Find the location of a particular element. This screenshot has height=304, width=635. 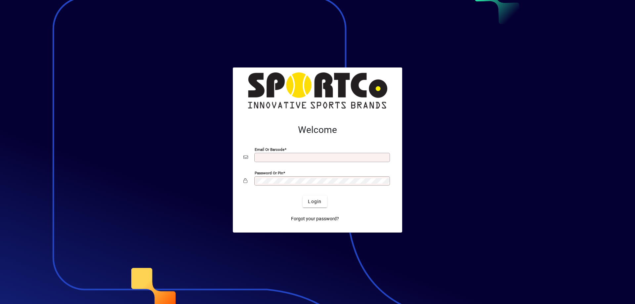

span: Forgot your password? is located at coordinates (315, 218).